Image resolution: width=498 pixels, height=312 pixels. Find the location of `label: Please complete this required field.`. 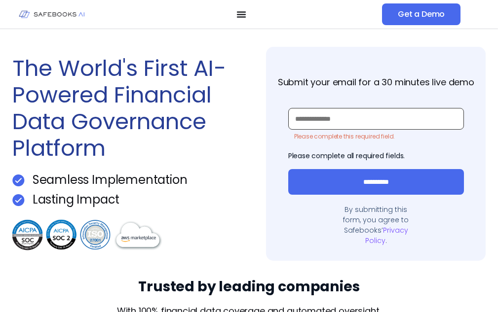

label: Please complete this required field. is located at coordinates (344, 137).